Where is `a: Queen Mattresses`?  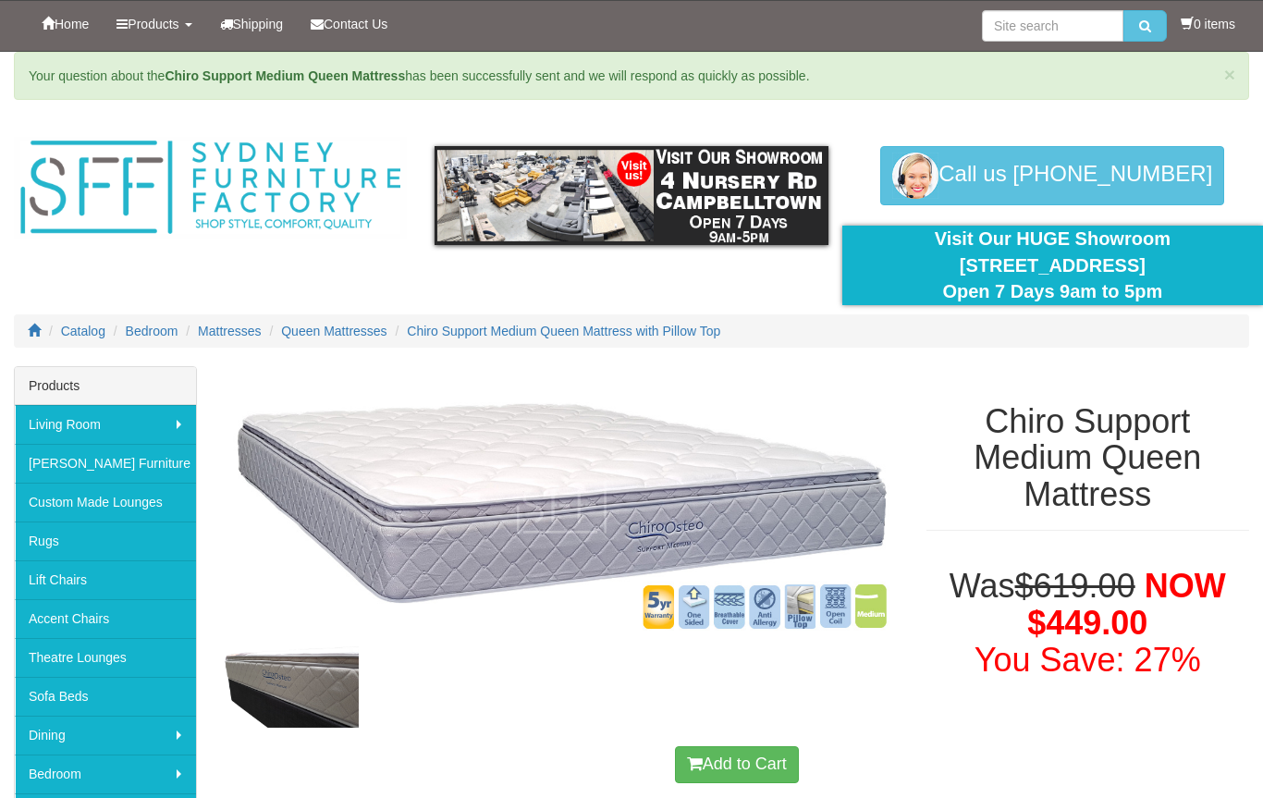 a: Queen Mattresses is located at coordinates (334, 331).